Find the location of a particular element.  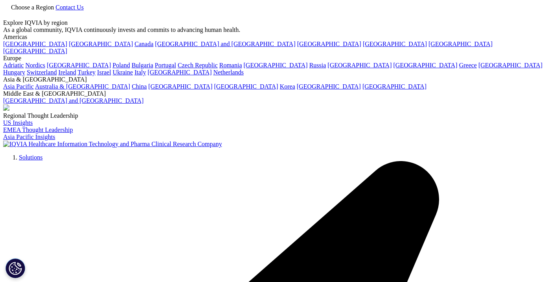

a: Romania is located at coordinates (231, 65).